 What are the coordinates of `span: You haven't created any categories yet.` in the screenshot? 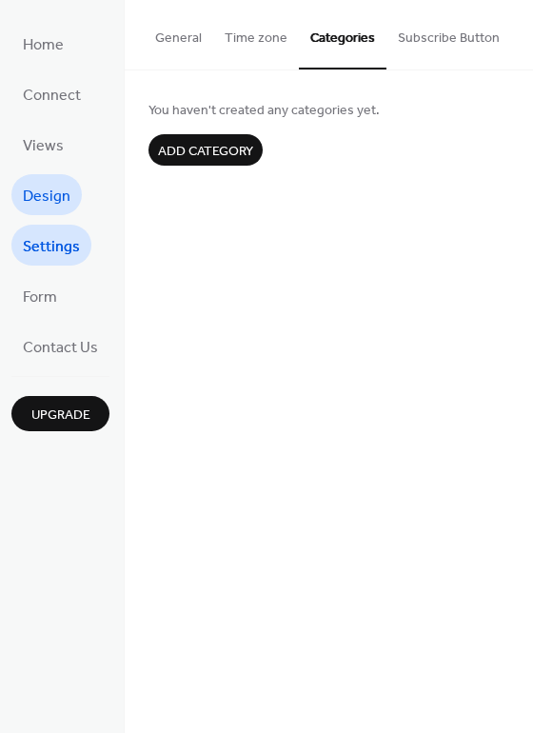 It's located at (328, 110).